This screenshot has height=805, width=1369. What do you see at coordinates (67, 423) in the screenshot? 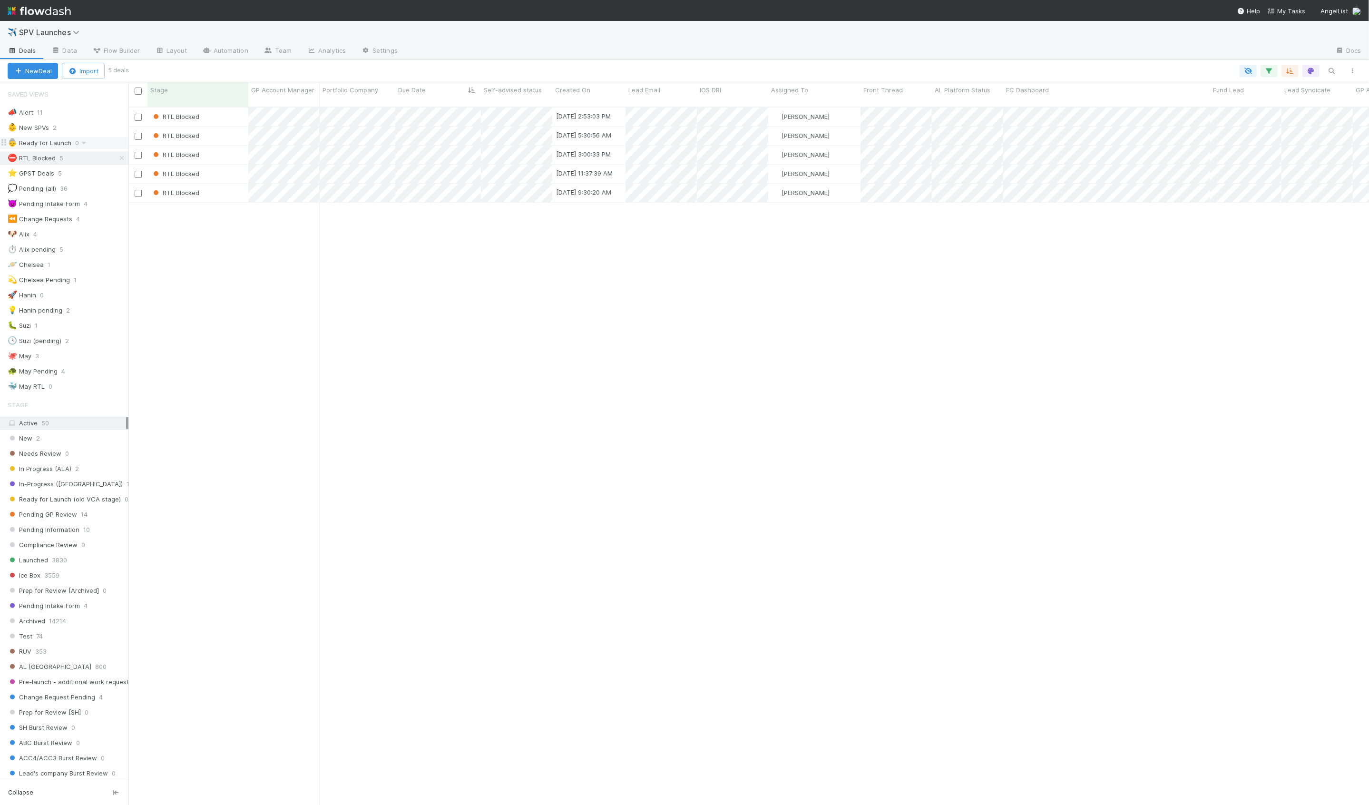
I see `div: Active` at bounding box center [67, 423].